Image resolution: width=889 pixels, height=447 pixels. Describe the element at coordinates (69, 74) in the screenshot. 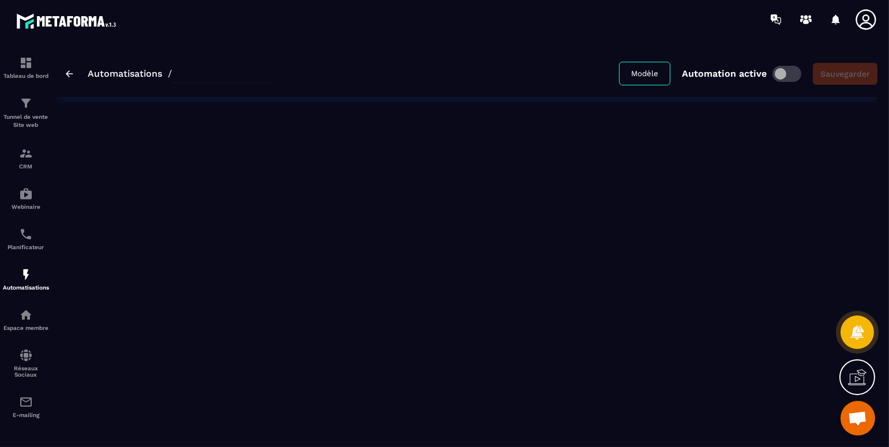

I see `img: arrow` at that location.